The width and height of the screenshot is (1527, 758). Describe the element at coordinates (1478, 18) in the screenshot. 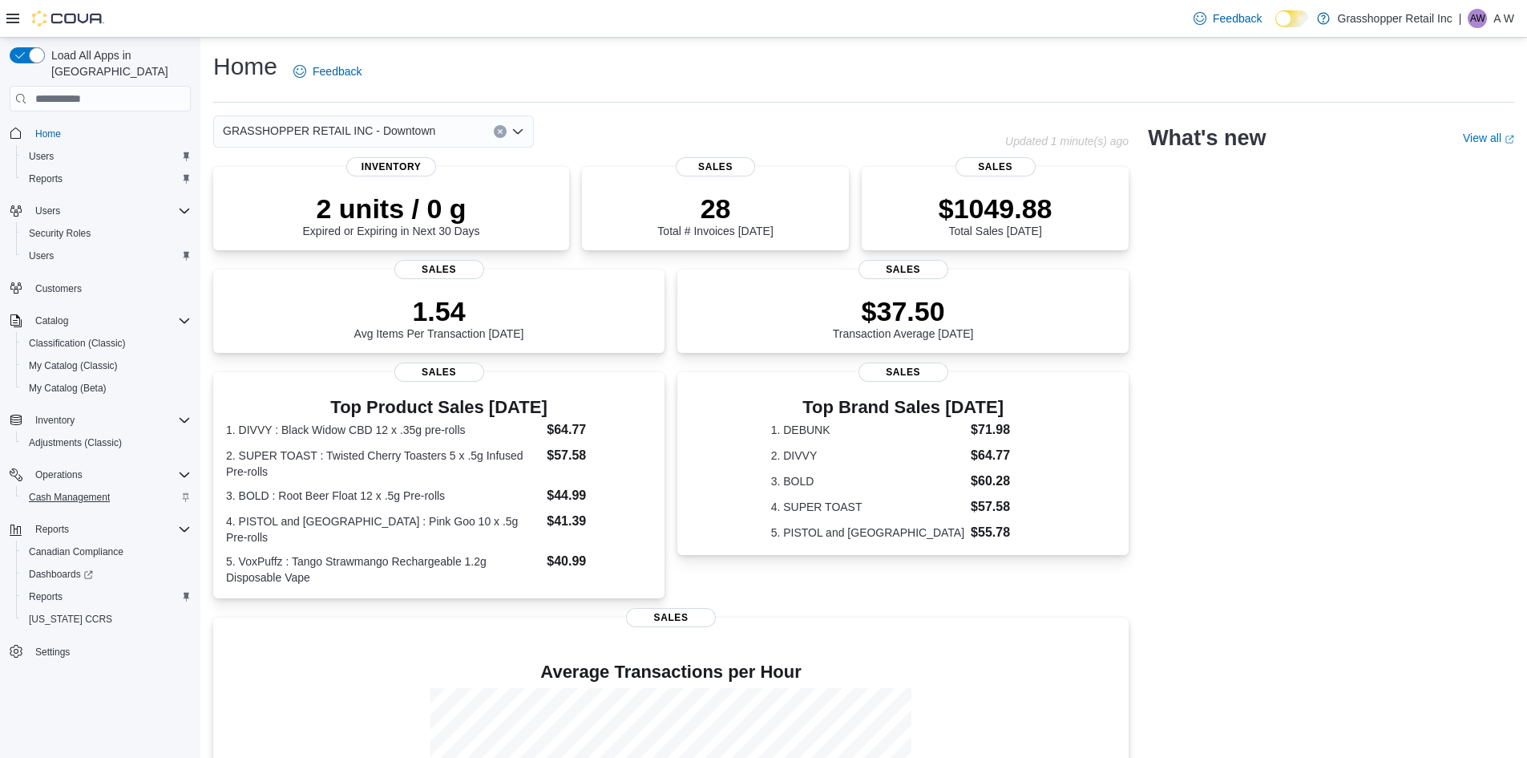

I see `div: A W` at that location.